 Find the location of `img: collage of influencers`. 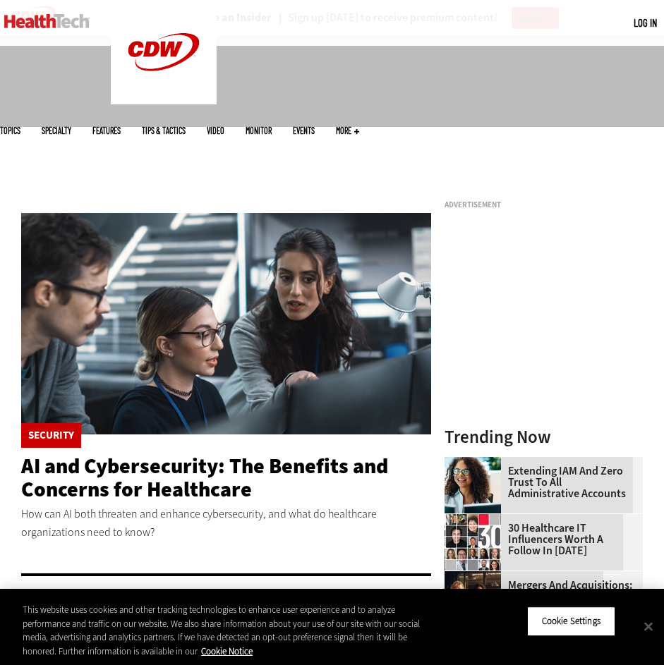

img: collage of influencers is located at coordinates (473, 543).